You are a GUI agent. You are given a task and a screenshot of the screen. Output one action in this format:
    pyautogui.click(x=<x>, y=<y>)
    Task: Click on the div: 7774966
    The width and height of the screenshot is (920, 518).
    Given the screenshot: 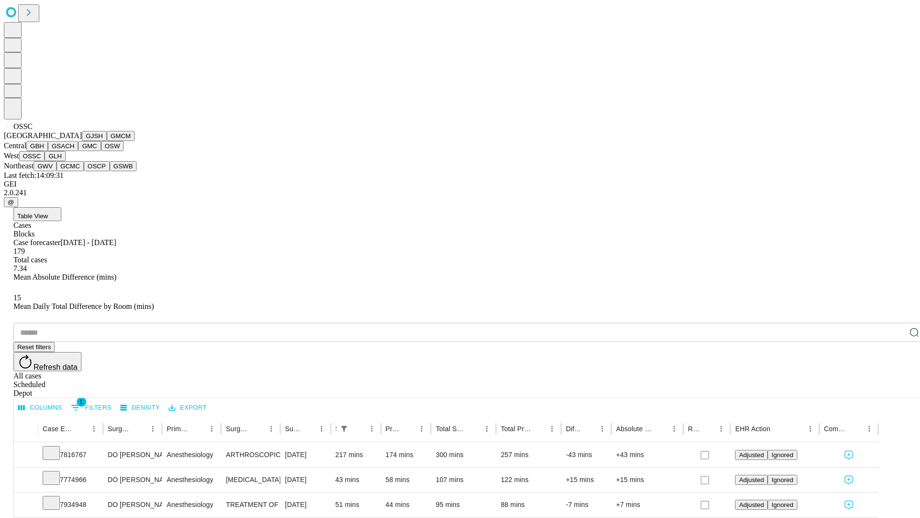 What is the action you would take?
    pyautogui.click(x=70, y=479)
    